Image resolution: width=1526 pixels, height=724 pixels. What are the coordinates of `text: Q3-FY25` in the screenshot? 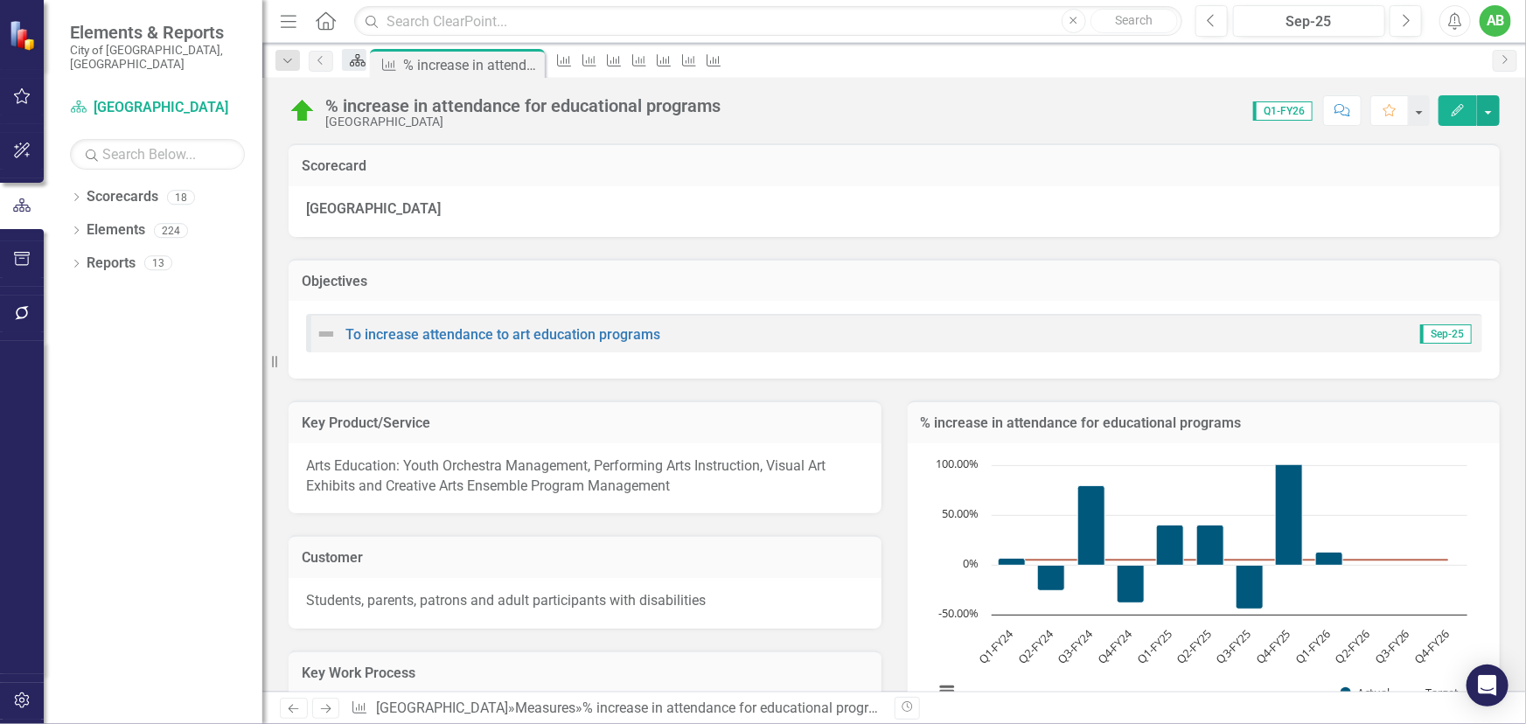 It's located at (1232, 646).